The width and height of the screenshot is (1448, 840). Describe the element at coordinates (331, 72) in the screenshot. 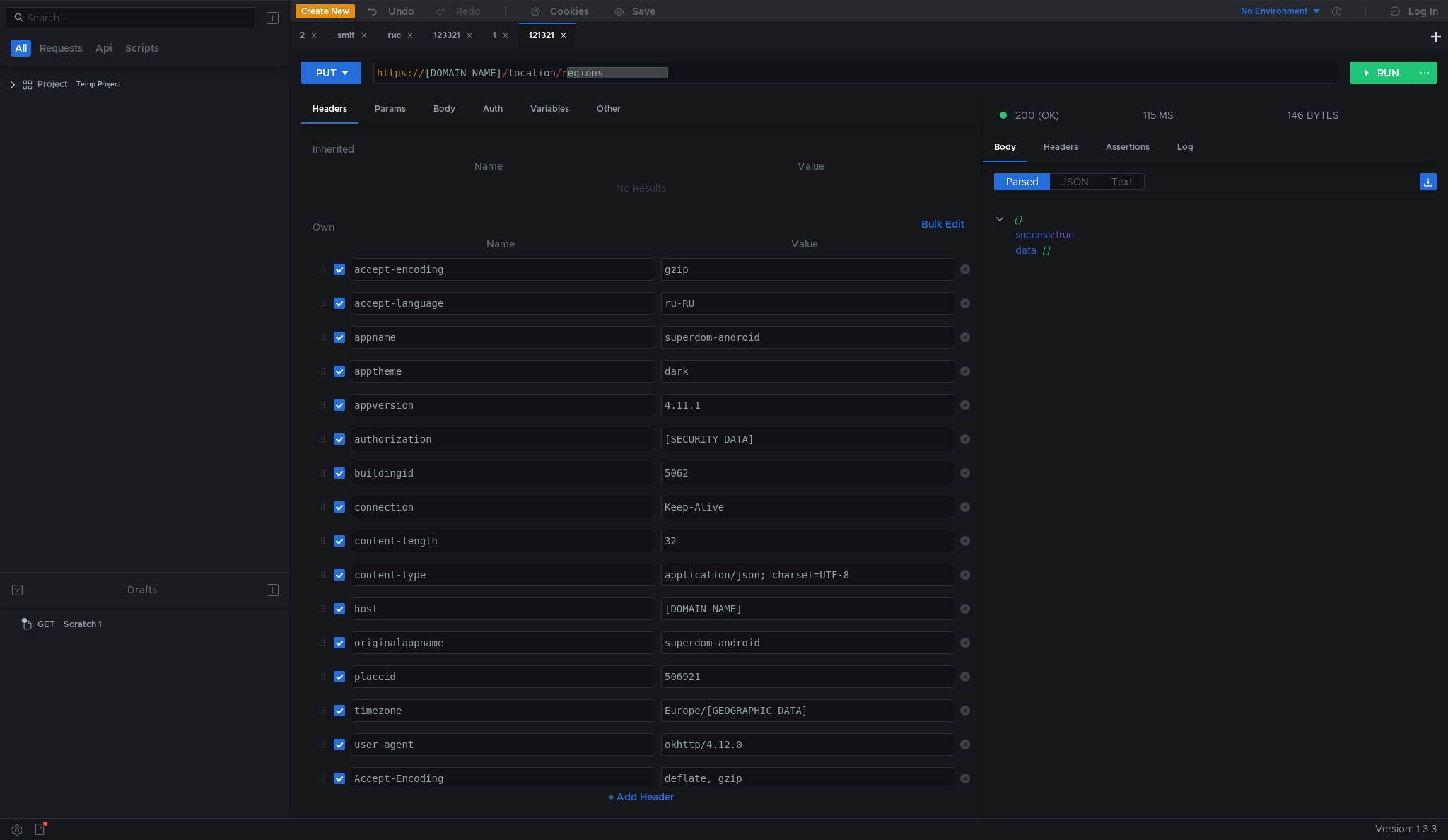

I see `button: PUT` at that location.